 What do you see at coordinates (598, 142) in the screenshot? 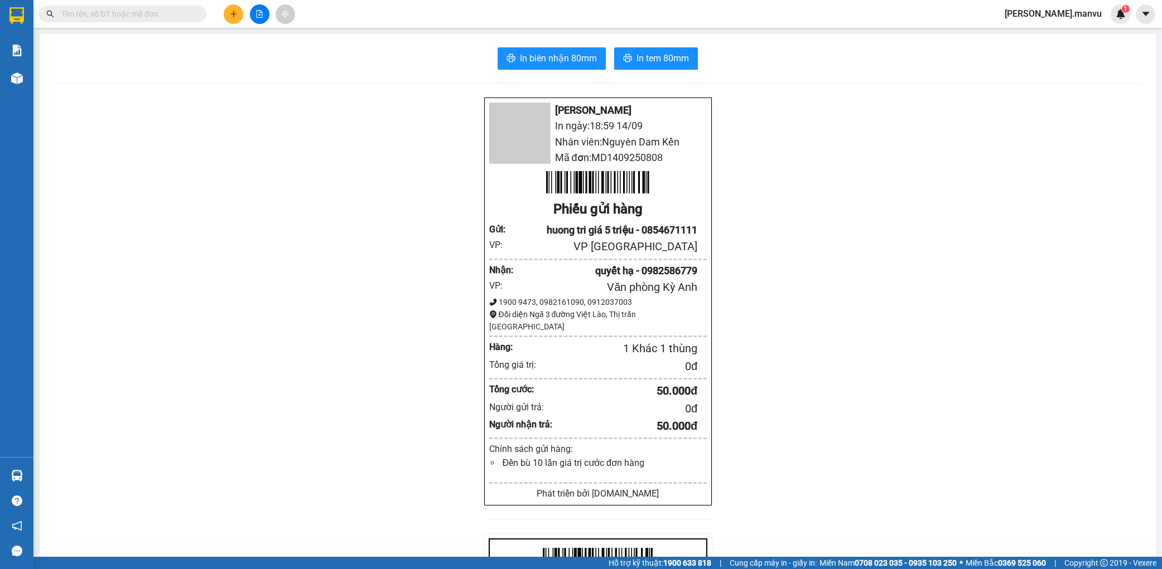
I see `li: Nhân viên: Nguyên Dam Kền` at bounding box center [598, 142].